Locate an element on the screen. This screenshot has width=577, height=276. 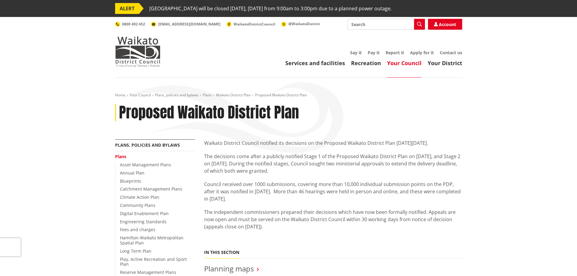
a: Apply for it is located at coordinates (422, 52).